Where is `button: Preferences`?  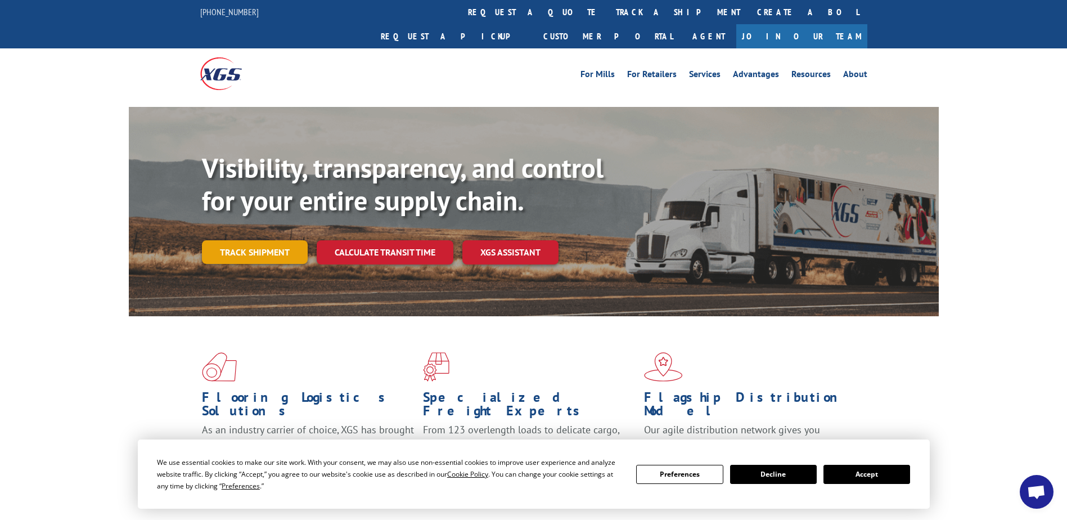
button: Preferences is located at coordinates (680, 474).